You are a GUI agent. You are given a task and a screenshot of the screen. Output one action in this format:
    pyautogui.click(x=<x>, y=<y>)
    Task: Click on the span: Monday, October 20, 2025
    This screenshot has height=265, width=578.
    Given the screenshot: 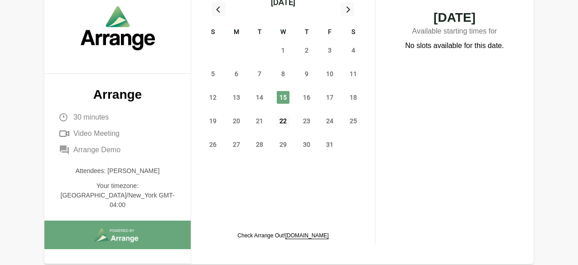 What is the action you would take?
    pyautogui.click(x=236, y=121)
    